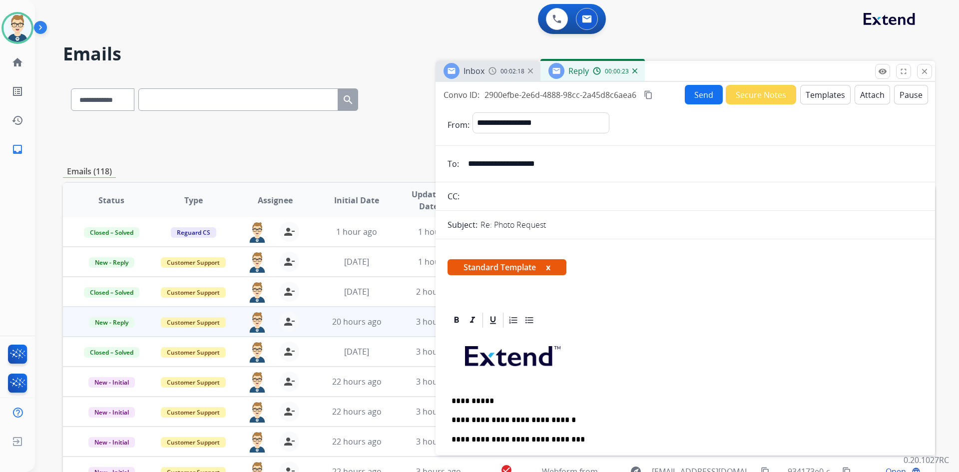 The height and width of the screenshot is (472, 959). Describe the element at coordinates (357, 200) in the screenshot. I see `span: Initial Date` at that location.